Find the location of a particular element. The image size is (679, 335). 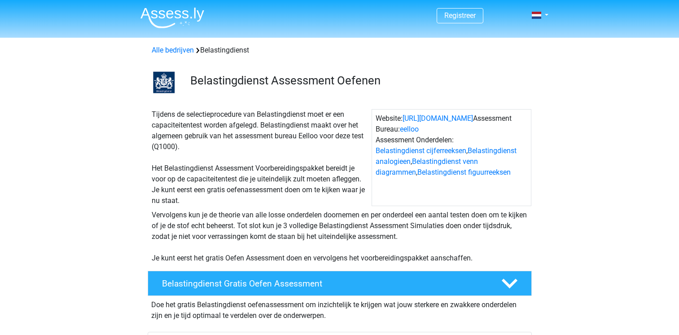

div: Tijdens de selectieprocedure van Belastingdienst moet er een capaciteitentest worden afgelegd. Be... is located at coordinates (260, 158).